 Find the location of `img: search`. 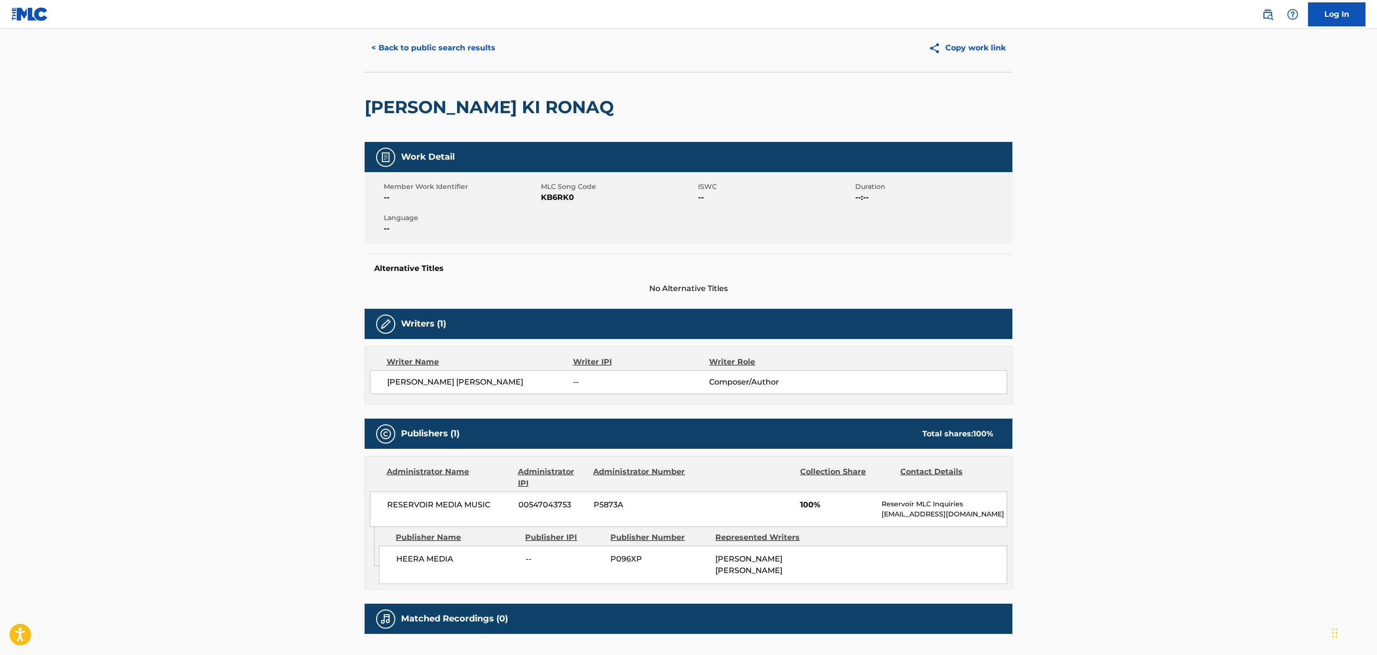

img: search is located at coordinates (1268, 14).